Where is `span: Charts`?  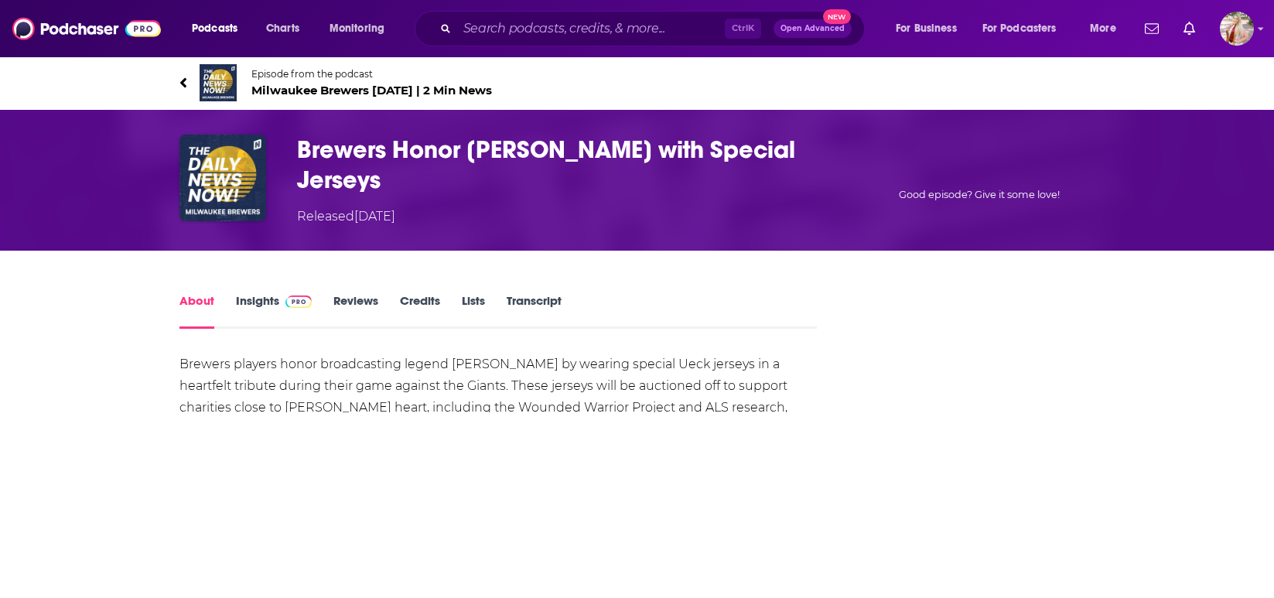 span: Charts is located at coordinates (282, 29).